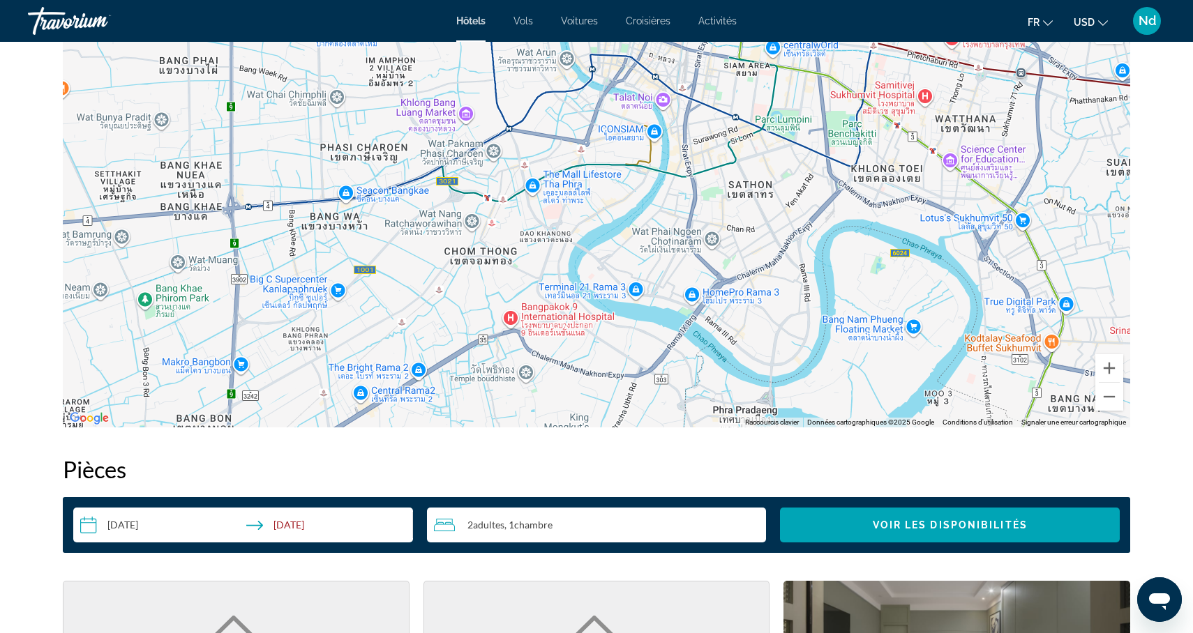 The height and width of the screenshot is (633, 1193). What do you see at coordinates (1033, 22) in the screenshot?
I see `span: fr` at bounding box center [1033, 22].